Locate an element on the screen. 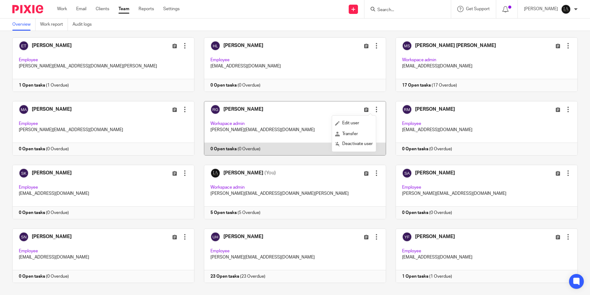 The height and width of the screenshot is (295, 590). span: Get Support is located at coordinates (478, 9).